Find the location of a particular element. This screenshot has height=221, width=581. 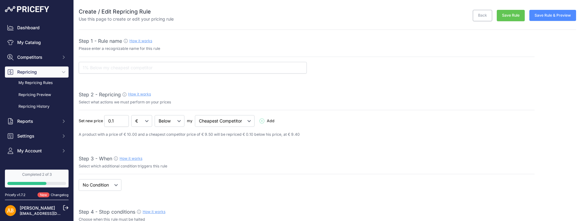

span: Step 2 - Repricing is located at coordinates (100, 94).